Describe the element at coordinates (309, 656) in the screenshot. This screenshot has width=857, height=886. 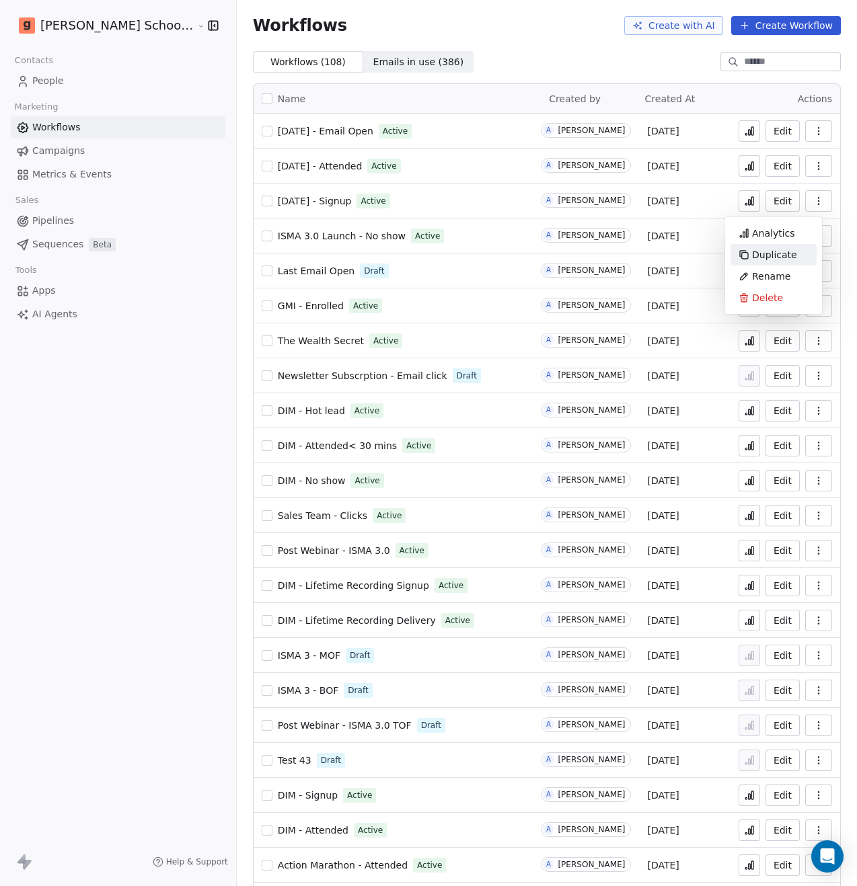
I see `span: ISMA 3 - MOF` at that location.